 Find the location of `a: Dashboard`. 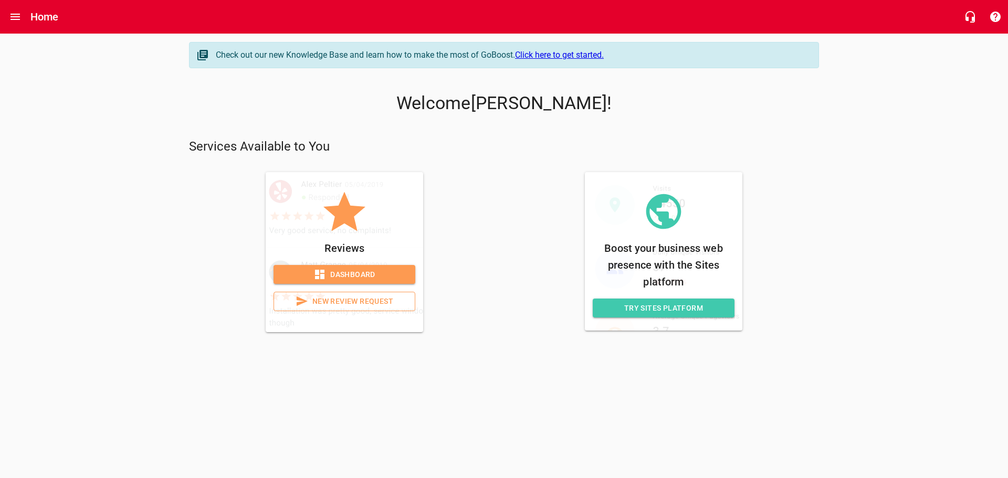

a: Dashboard is located at coordinates (344, 275).